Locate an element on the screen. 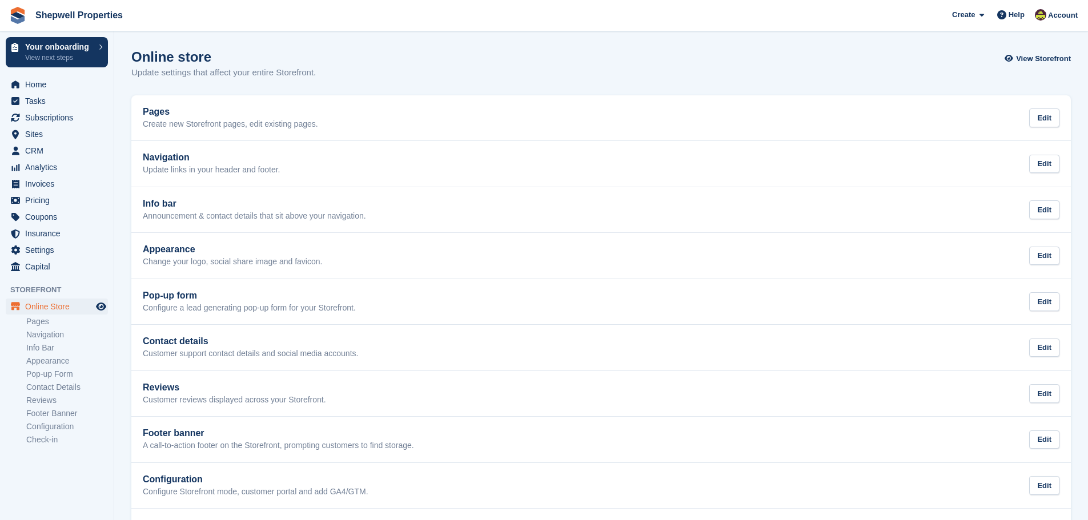  a: Navigation is located at coordinates (67, 335).